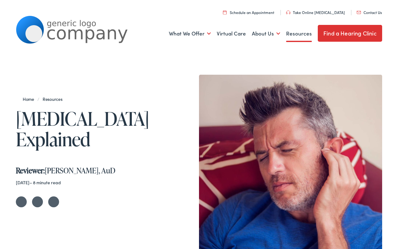 This screenshot has width=398, height=249. I want to click on a: Share on LinkedIn, so click(53, 201).